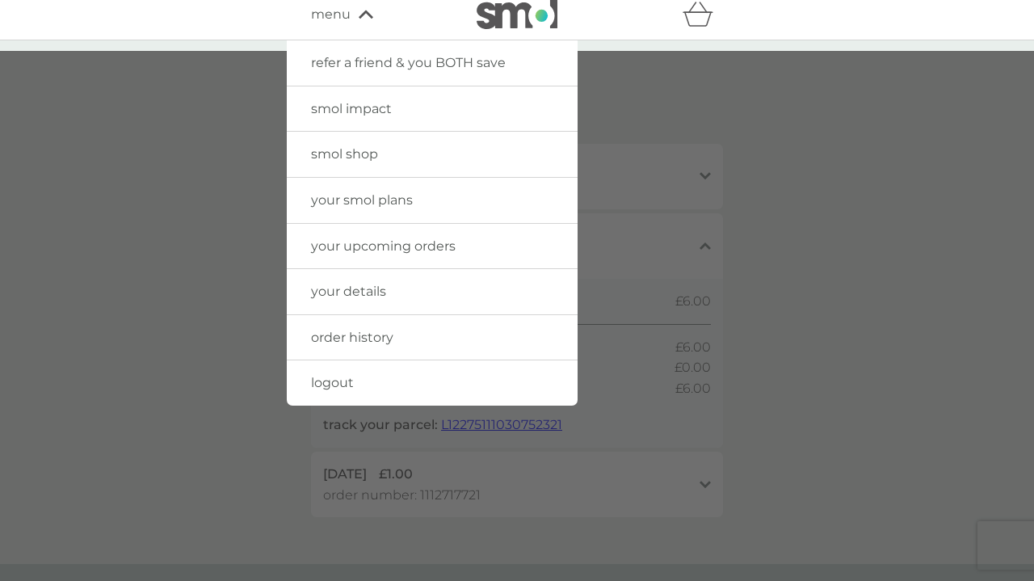 The image size is (1034, 581). What do you see at coordinates (432, 338) in the screenshot?
I see `a: order history` at bounding box center [432, 338].